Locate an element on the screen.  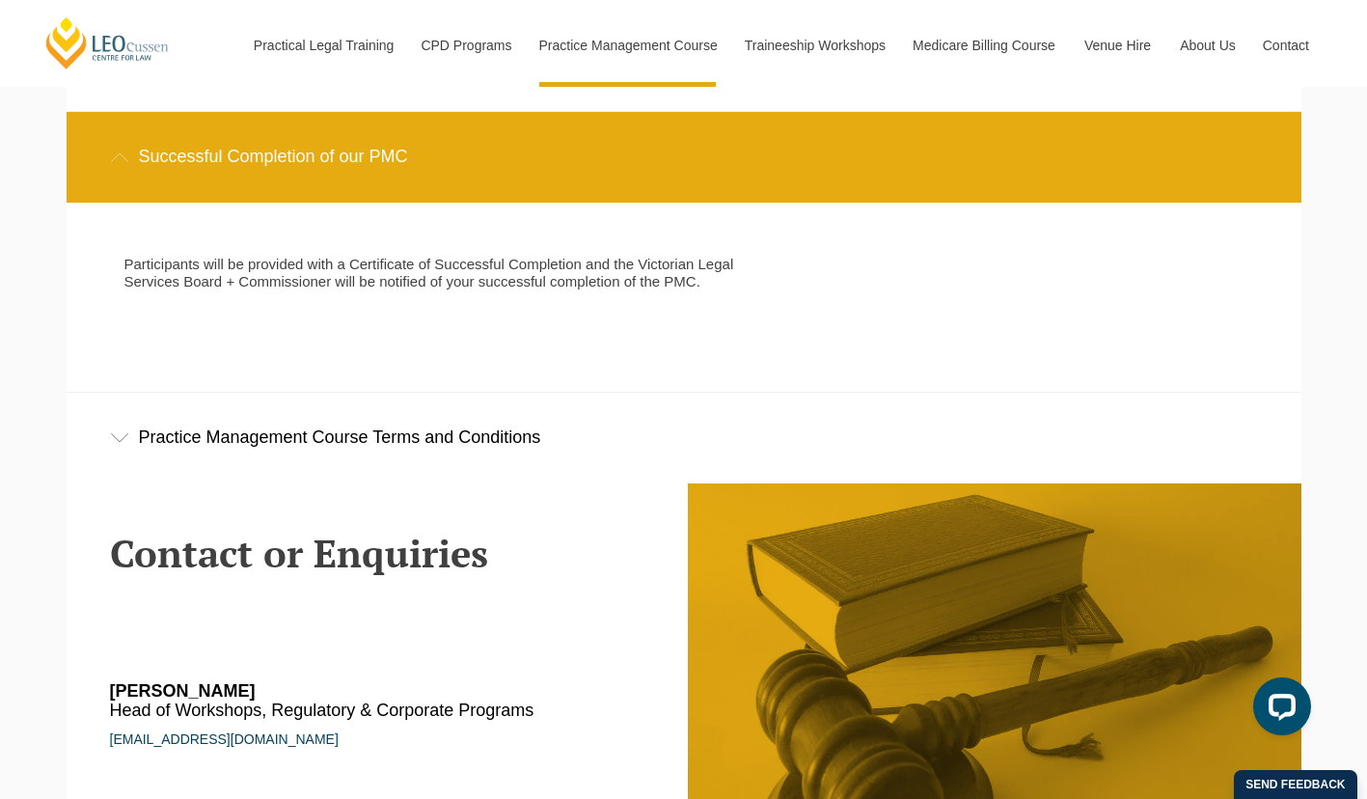
a: Venue Hire is located at coordinates (1117, 45).